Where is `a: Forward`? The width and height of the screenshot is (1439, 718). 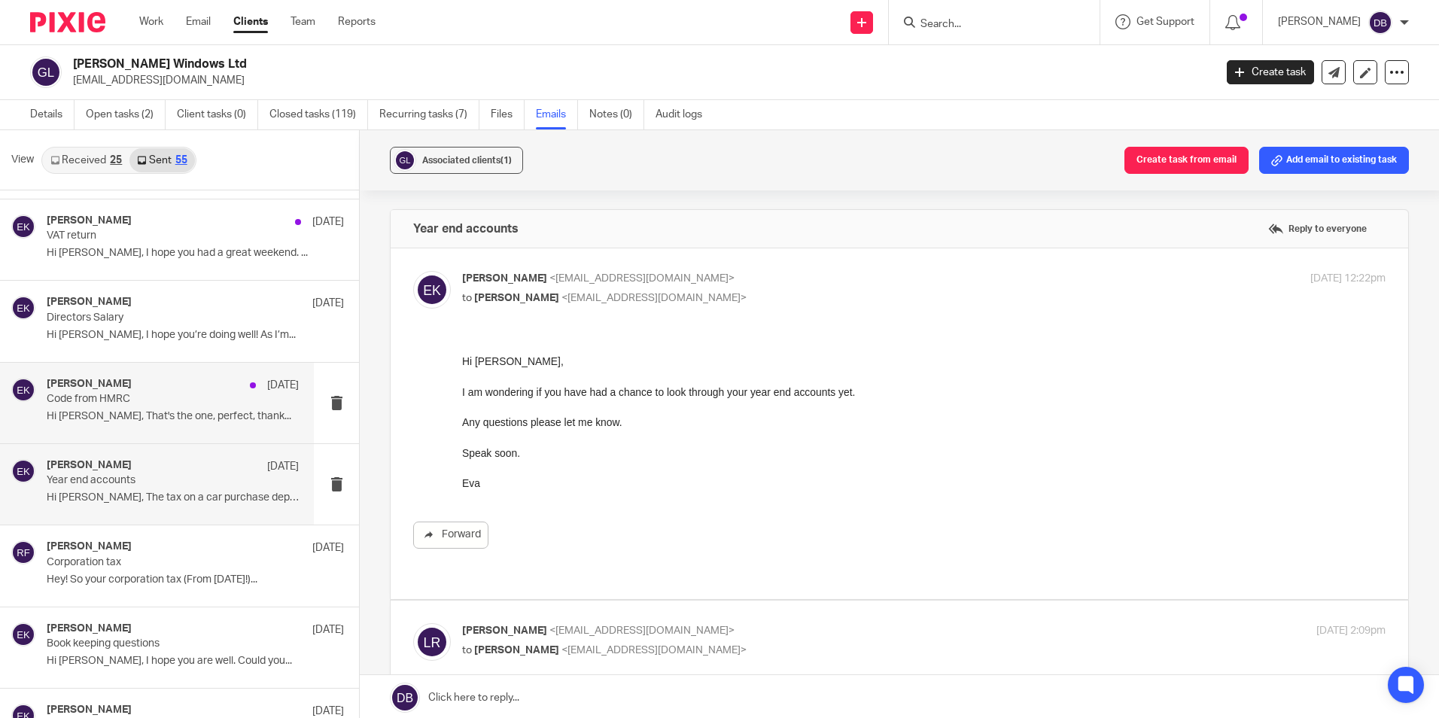
a: Forward is located at coordinates (451, 535).